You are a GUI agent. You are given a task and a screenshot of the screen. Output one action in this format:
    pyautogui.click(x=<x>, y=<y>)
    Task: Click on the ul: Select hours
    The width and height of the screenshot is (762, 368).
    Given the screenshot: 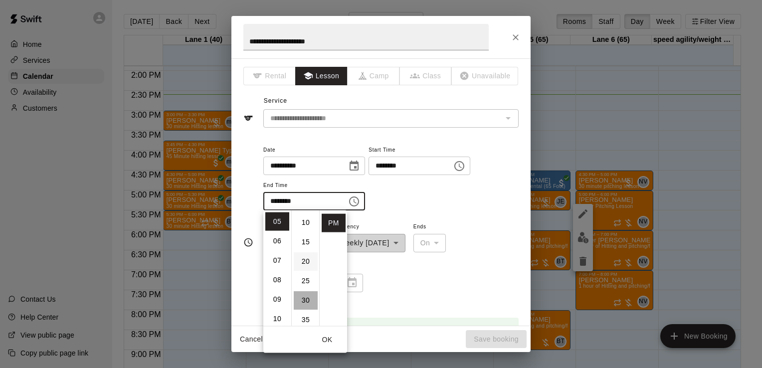 What is the action you would take?
    pyautogui.click(x=277, y=268)
    